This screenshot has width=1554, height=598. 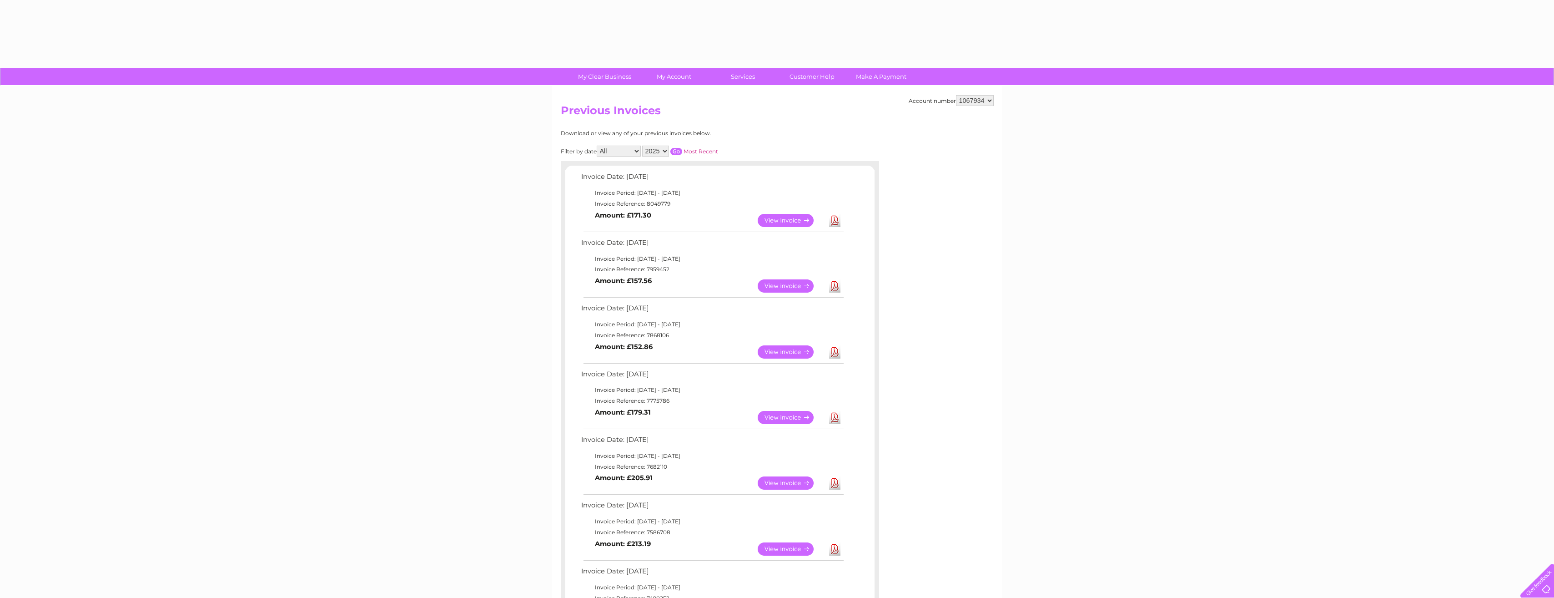 What do you see at coordinates (623, 281) in the screenshot?
I see `b: Amount: £157.56` at bounding box center [623, 281].